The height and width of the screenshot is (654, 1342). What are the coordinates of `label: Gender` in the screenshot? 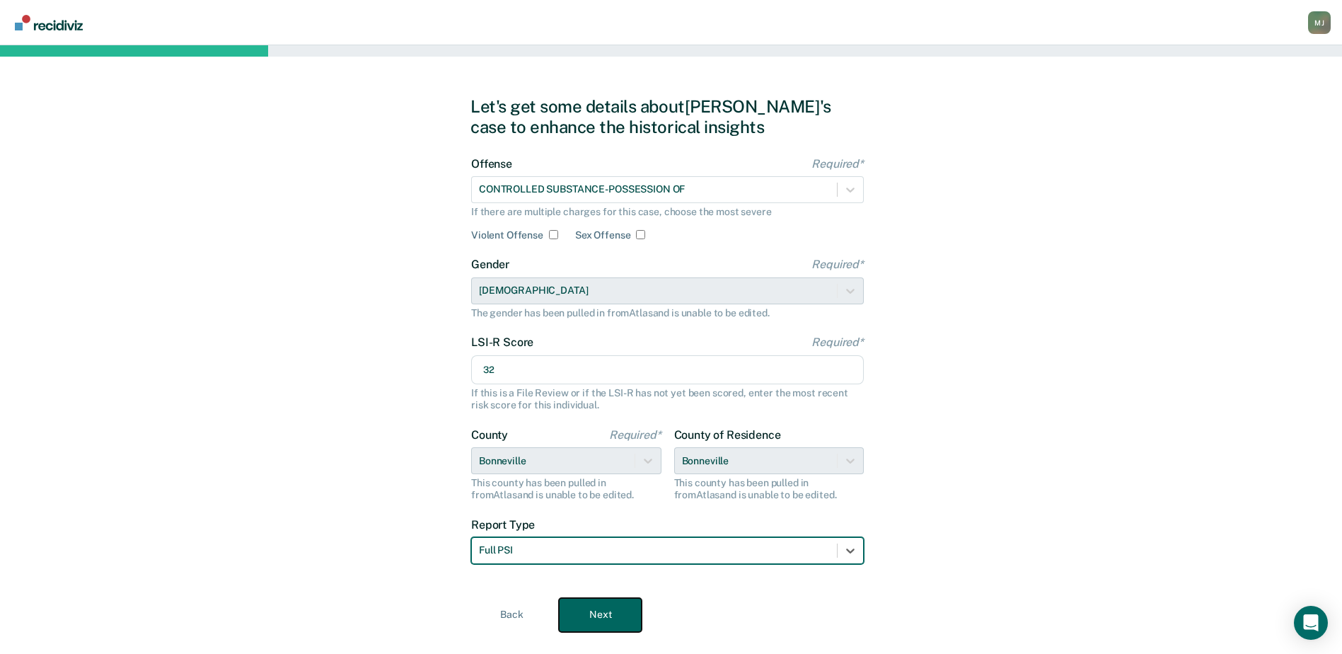 It's located at (667, 264).